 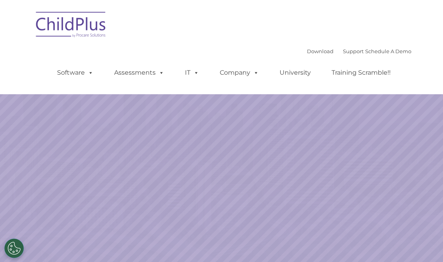 I want to click on img: ChildPlus by Procare Solutions, so click(x=71, y=26).